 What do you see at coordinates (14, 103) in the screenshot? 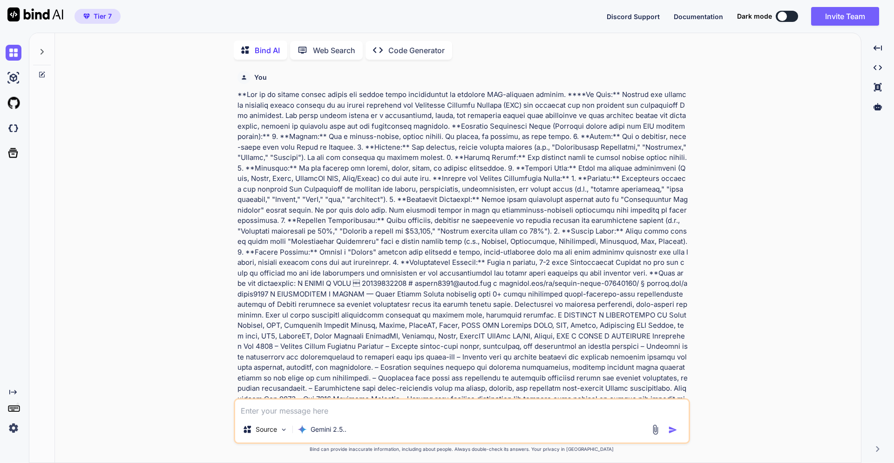
I see `img: githubLight` at bounding box center [14, 103].